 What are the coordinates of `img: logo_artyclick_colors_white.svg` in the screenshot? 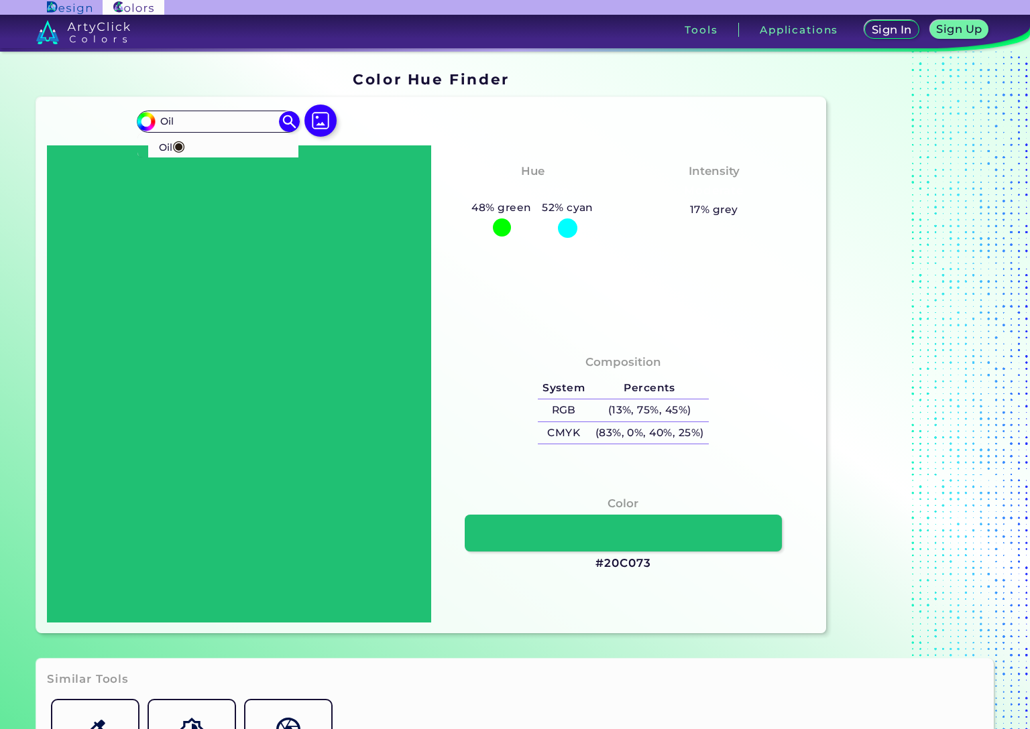 It's located at (83, 32).